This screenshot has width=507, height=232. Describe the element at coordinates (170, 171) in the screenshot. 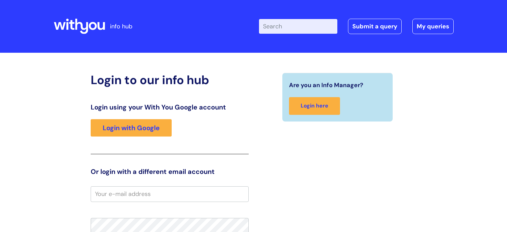

I see `h3: Or login with a different email account` at that location.